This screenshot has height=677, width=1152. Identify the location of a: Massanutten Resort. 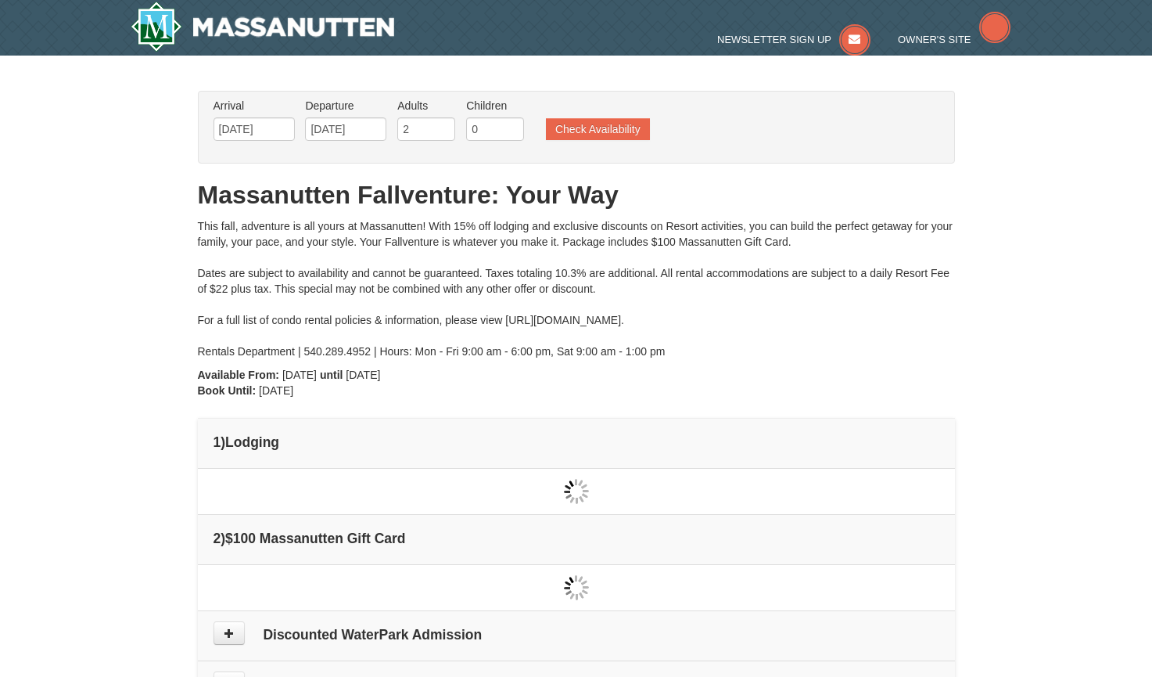
(263, 27).